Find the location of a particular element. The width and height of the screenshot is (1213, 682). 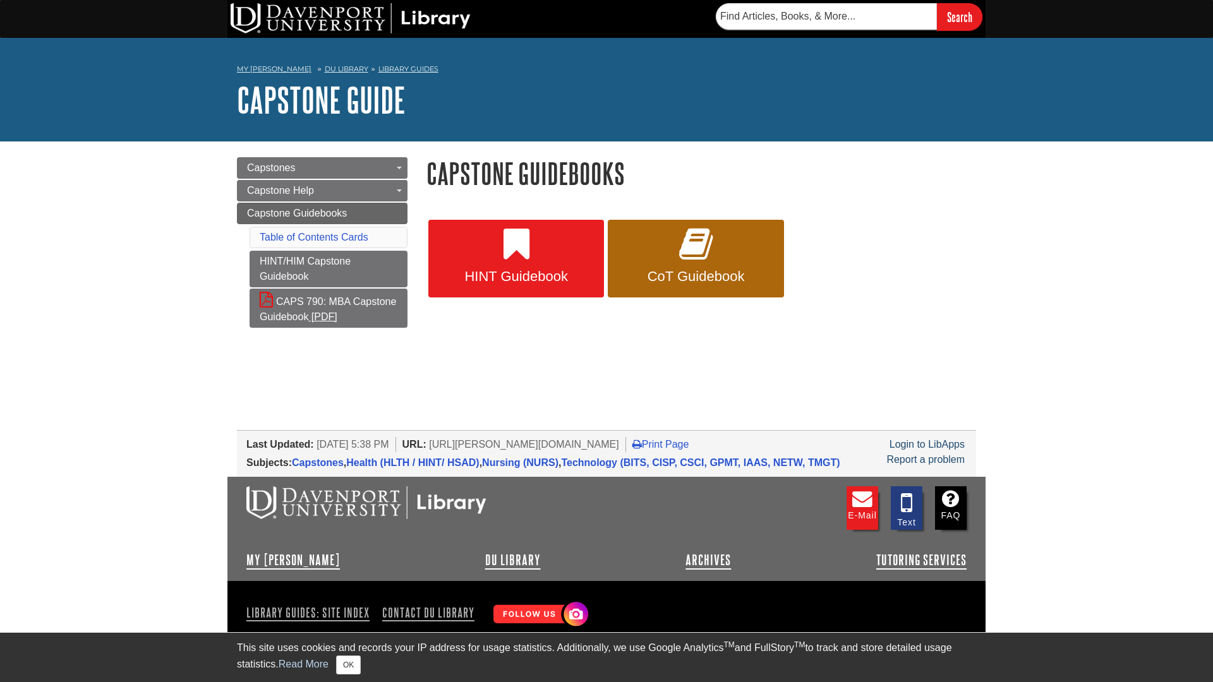

form: Searches DU Library's articles, books, and more is located at coordinates (849, 16).